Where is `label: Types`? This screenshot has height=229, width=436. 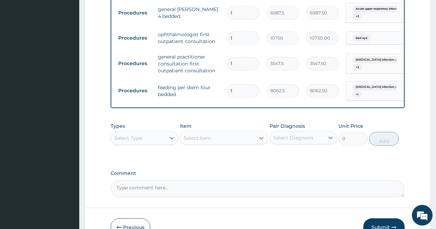 label: Types is located at coordinates (118, 126).